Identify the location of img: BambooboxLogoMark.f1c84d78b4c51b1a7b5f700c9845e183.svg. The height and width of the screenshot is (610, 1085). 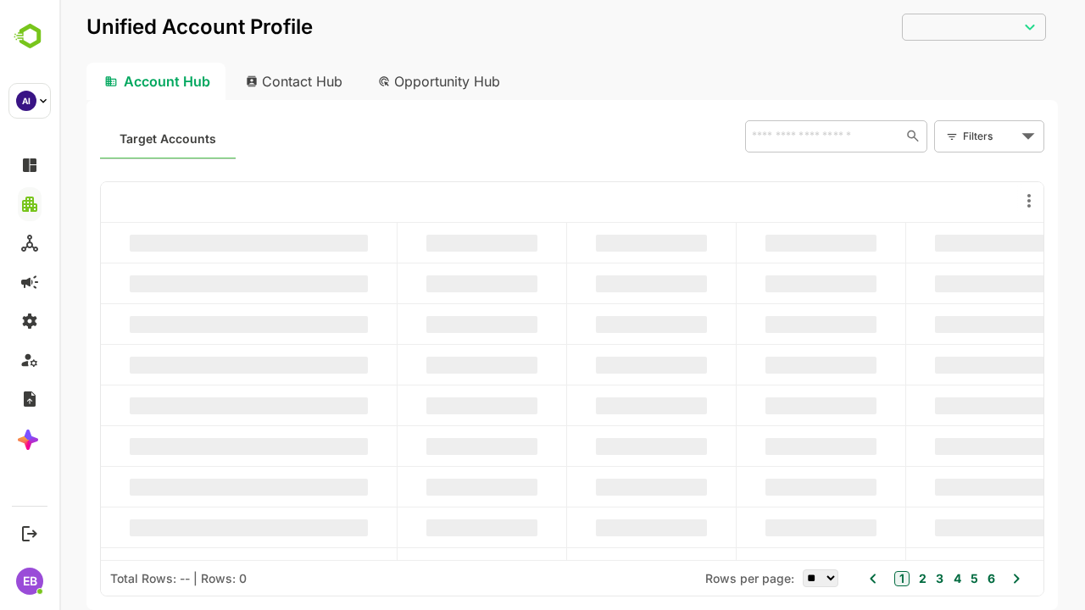
(30, 36).